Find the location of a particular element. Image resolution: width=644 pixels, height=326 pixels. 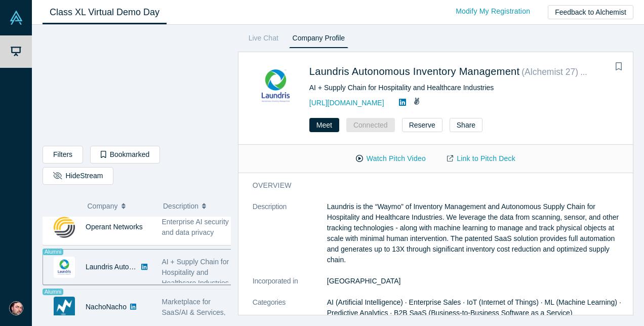

a: Link to Pitch Deck is located at coordinates (481, 158).